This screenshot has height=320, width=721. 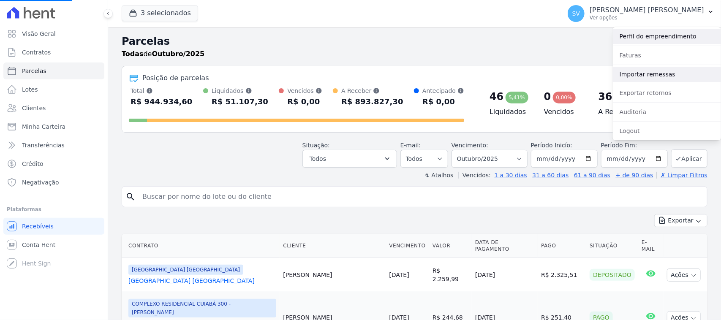 What do you see at coordinates (318, 159) in the screenshot?
I see `span: Todos` at bounding box center [318, 159].